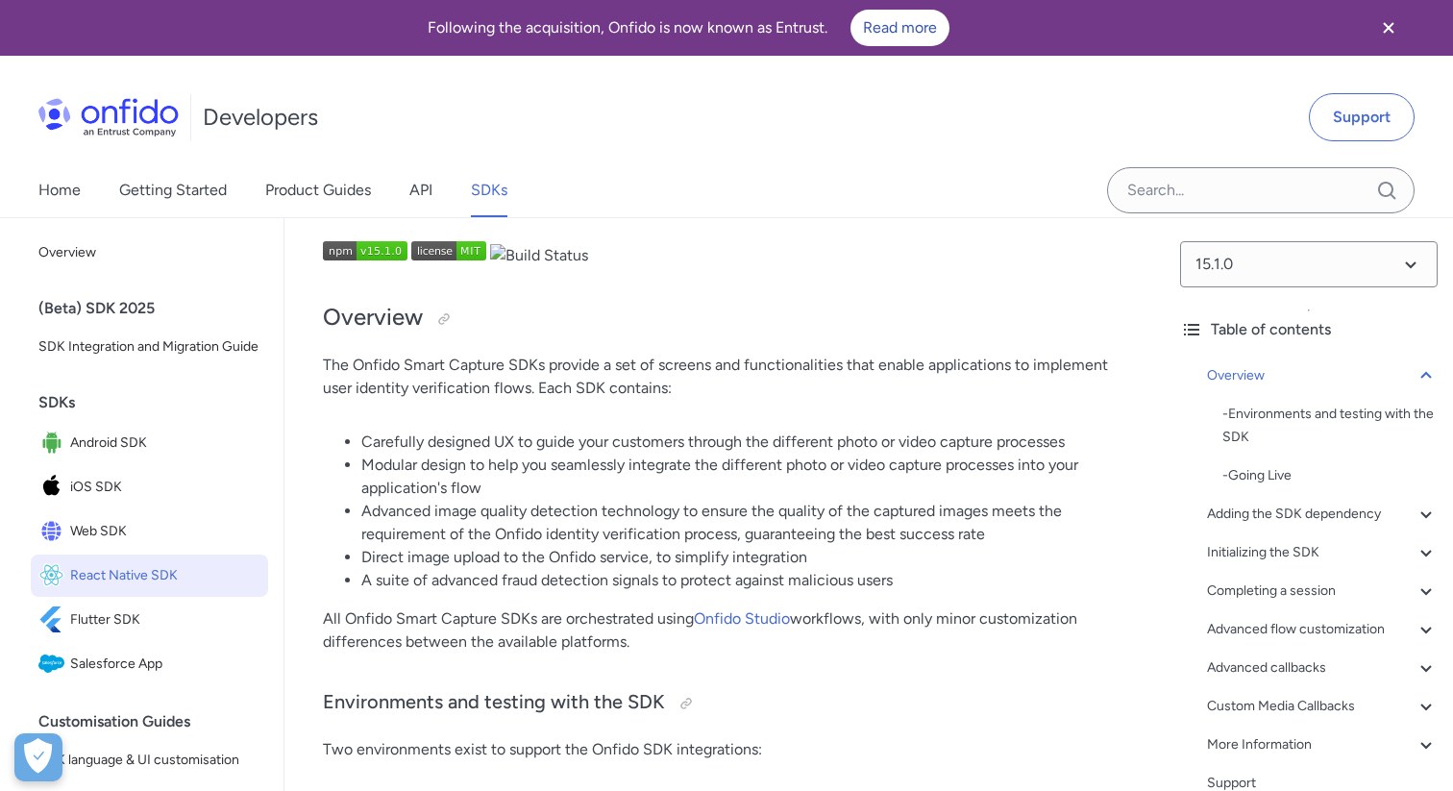 The height and width of the screenshot is (791, 1453). What do you see at coordinates (744, 477) in the screenshot?
I see `li: Modular design to help you seamlessly integrate the different photo or video capture processes in...` at bounding box center [744, 477].